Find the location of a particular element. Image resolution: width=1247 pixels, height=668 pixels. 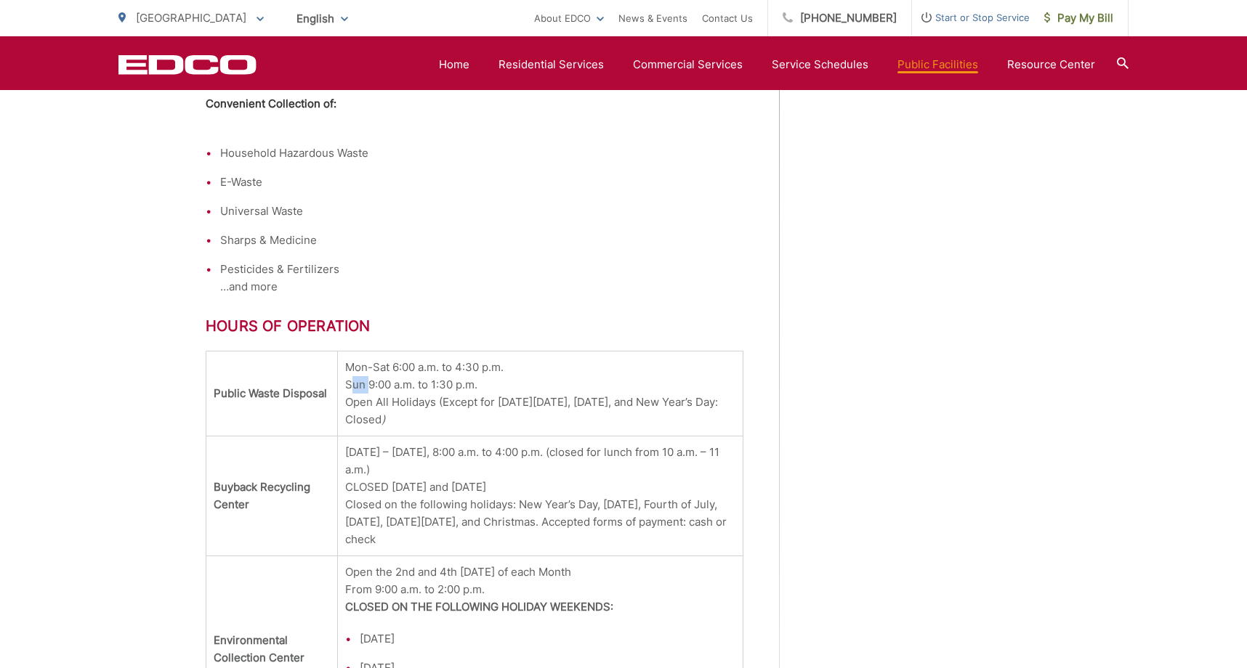

li: Household Hazardous Waste is located at coordinates (482, 153).